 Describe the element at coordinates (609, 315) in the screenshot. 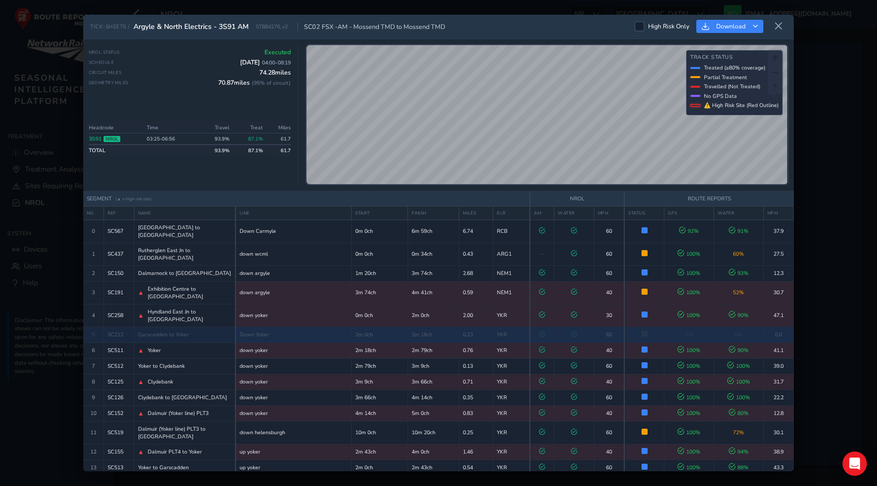

I see `td: 30` at that location.